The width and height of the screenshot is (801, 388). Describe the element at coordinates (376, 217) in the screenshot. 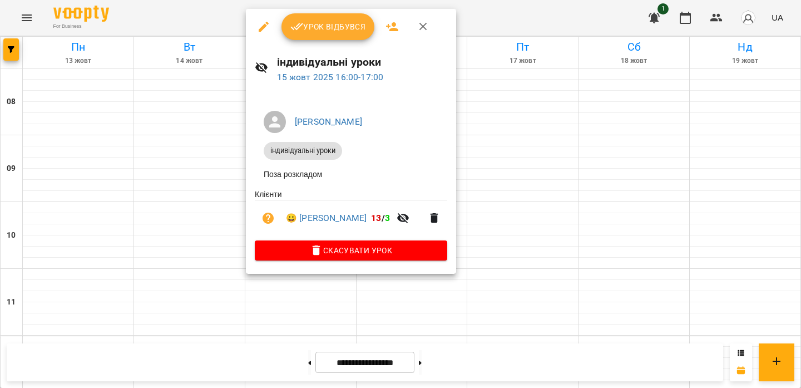

I see `span: 13` at that location.